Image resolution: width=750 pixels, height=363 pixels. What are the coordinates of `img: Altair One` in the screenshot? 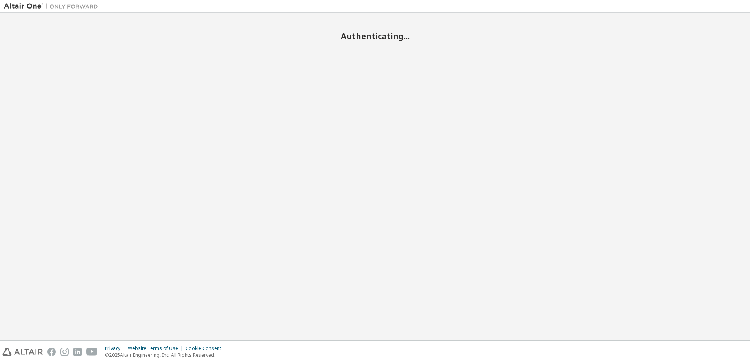 It's located at (53, 6).